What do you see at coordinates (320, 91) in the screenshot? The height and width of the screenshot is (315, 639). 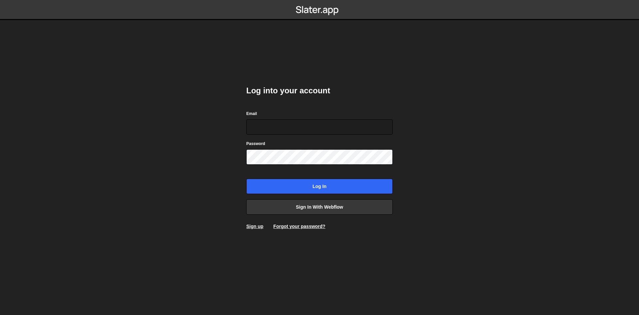 I see `h2: Log into your account` at bounding box center [320, 91].